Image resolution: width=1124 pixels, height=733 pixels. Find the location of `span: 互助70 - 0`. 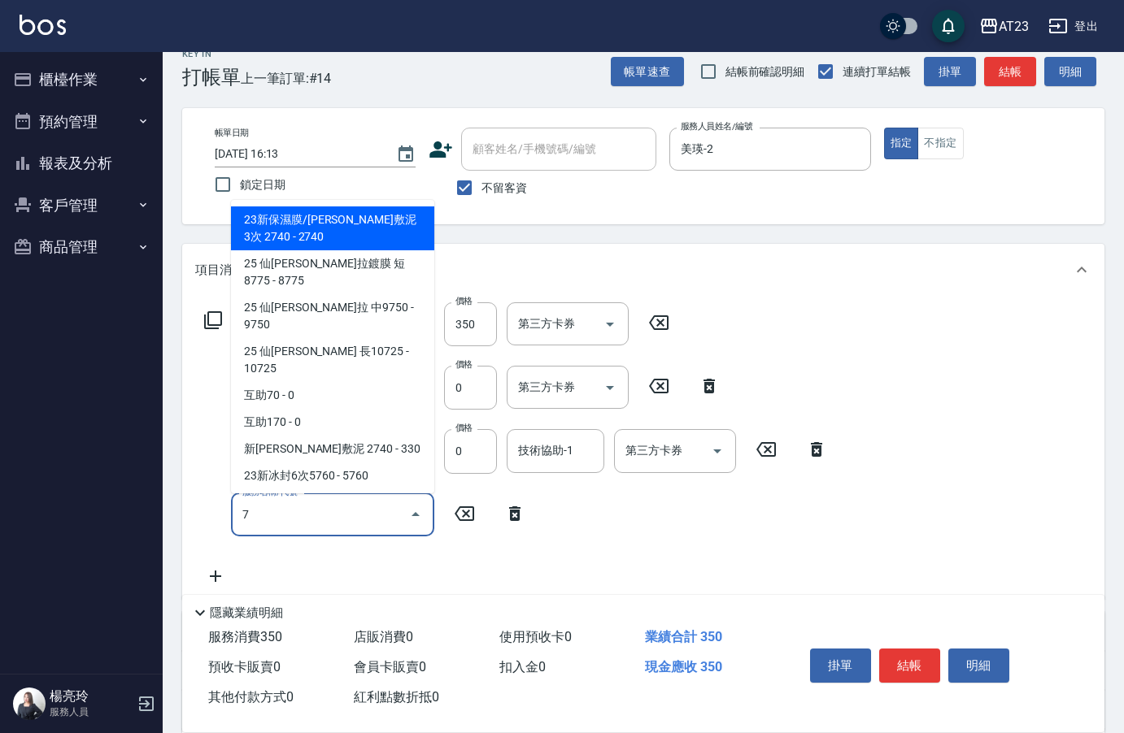

span: 互助70 - 0 is located at coordinates (333, 395).